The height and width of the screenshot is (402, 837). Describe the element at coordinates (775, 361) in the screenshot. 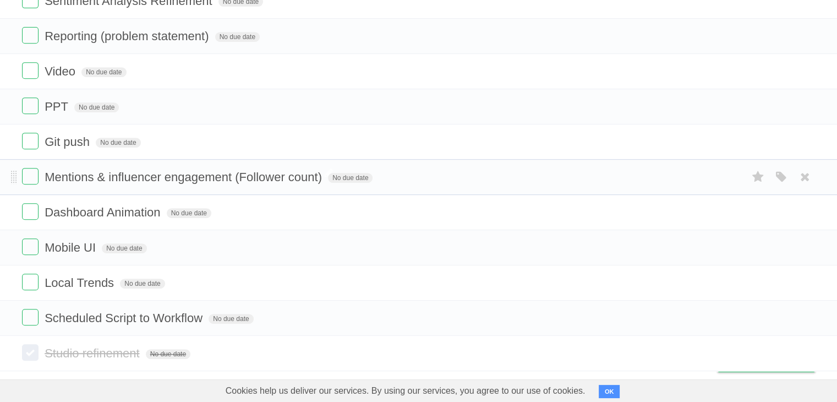

I see `span: Buy me a coffee` at that location.